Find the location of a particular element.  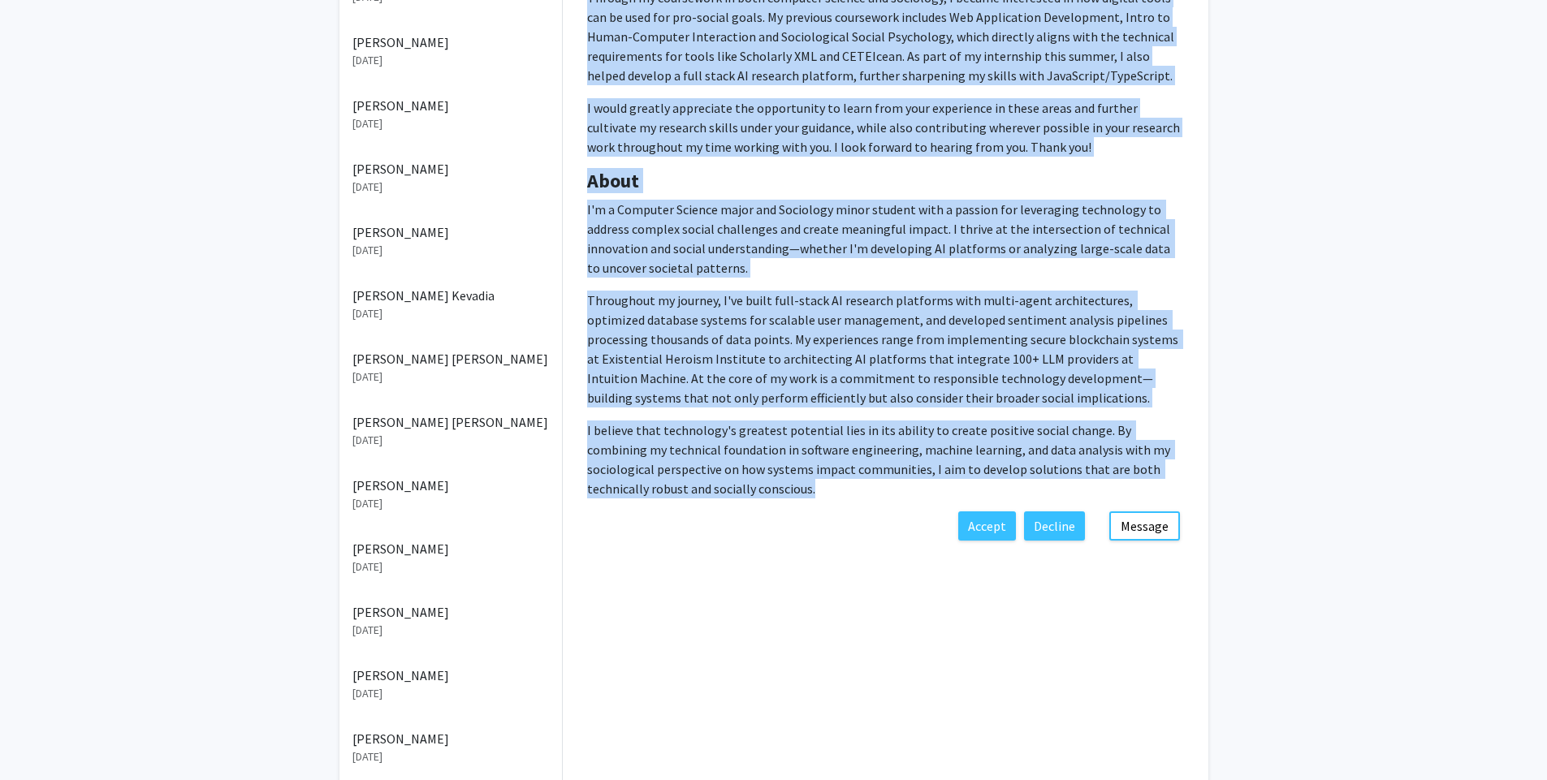

button: Message is located at coordinates (1144, 526).